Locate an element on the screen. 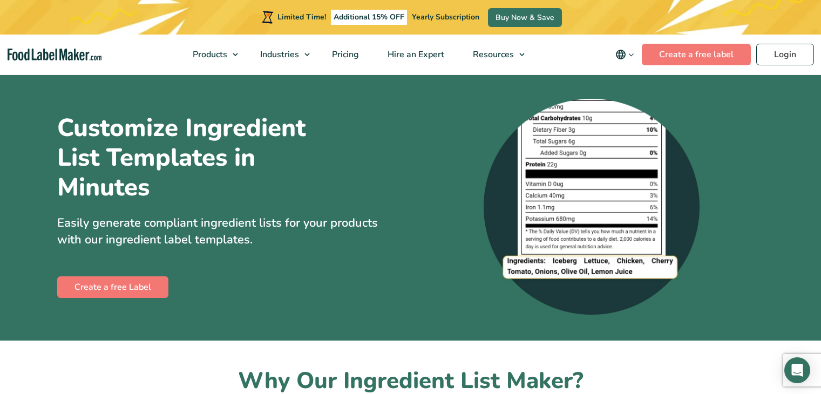 This screenshot has height=394, width=821. span: Limited Time! is located at coordinates (302, 17).